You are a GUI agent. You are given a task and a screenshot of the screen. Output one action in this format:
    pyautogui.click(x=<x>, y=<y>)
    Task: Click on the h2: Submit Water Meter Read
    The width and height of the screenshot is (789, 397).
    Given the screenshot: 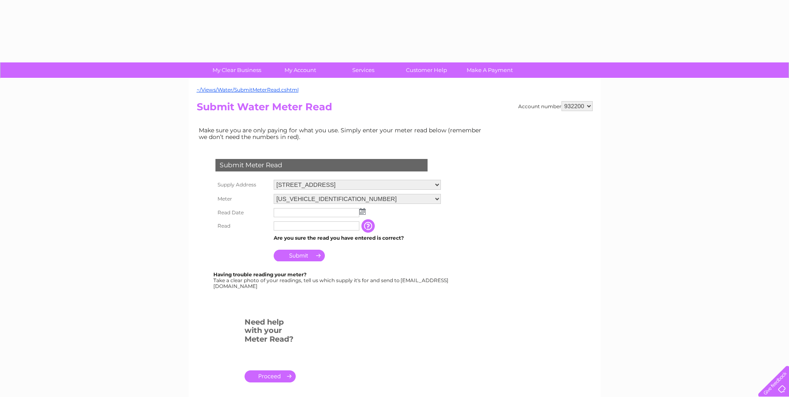 What is the action you would take?
    pyautogui.click(x=395, y=109)
    